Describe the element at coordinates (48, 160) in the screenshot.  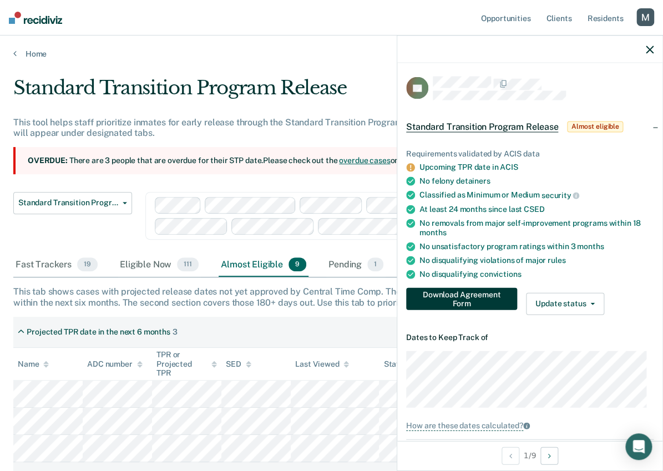
I see `strong: Overdue:` at that location.